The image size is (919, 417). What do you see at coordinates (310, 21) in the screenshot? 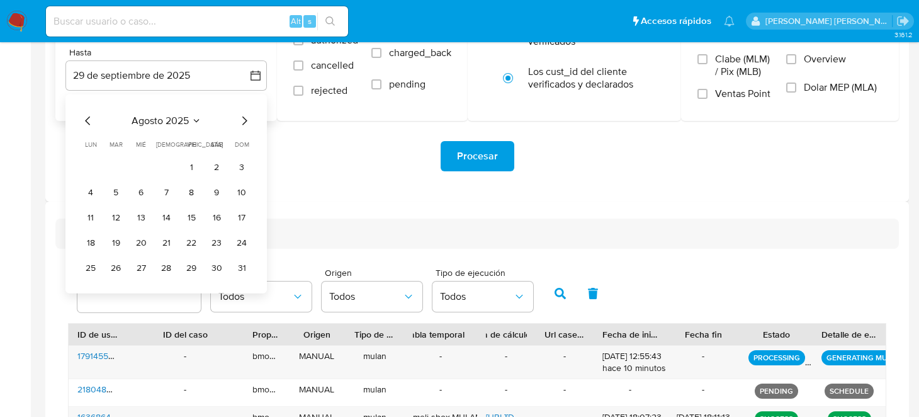
I see `span: s` at bounding box center [310, 21].